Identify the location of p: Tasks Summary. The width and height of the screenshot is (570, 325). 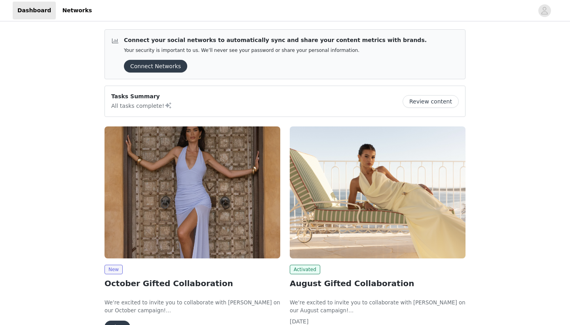
(142, 96).